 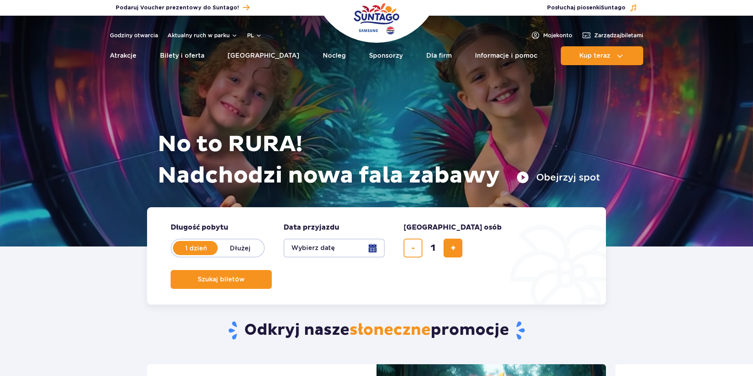 What do you see at coordinates (594, 56) in the screenshot?
I see `span: Kup teraz` at bounding box center [594, 56].